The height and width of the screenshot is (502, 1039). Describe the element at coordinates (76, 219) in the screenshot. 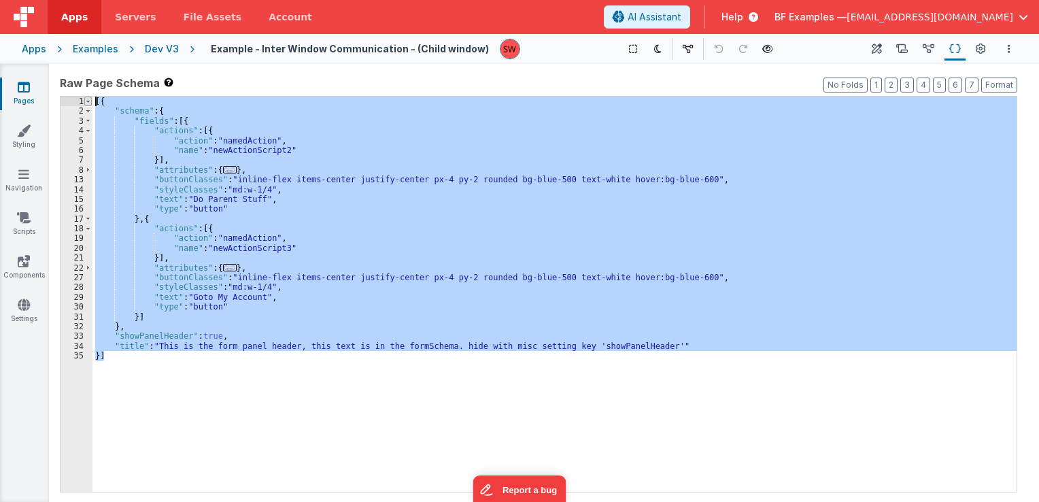

I see `div: 17` at that location.